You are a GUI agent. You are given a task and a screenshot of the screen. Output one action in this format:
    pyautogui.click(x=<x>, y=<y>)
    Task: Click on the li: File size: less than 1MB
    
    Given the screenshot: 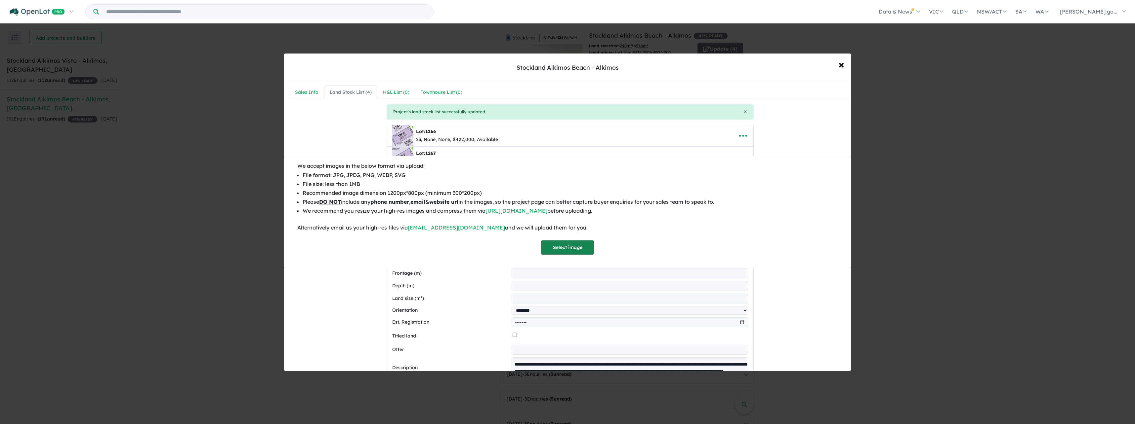 What is the action you would take?
    pyautogui.click(x=570, y=184)
    